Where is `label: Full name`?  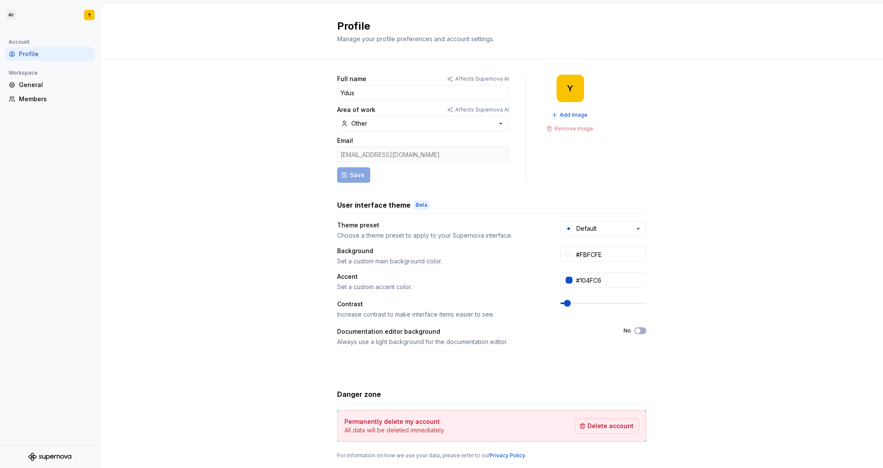
label: Full name is located at coordinates (352, 79).